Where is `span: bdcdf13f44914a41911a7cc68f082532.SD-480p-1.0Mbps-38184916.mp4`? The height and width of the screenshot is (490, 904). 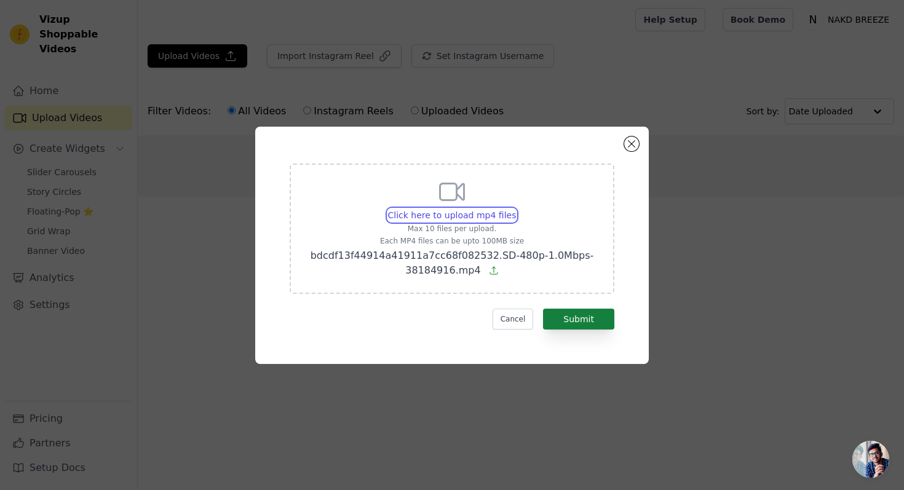
span: bdcdf13f44914a41911a7cc68f082532.SD-480p-1.0Mbps-38184916.mp4 is located at coordinates (452, 263).